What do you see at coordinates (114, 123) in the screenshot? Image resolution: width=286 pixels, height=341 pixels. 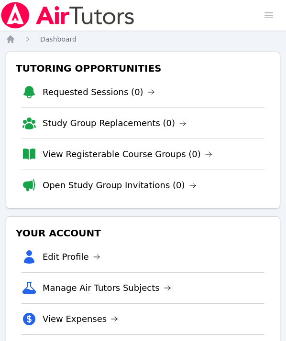 I see `a: Study Group Replacements (0)` at bounding box center [114, 123].